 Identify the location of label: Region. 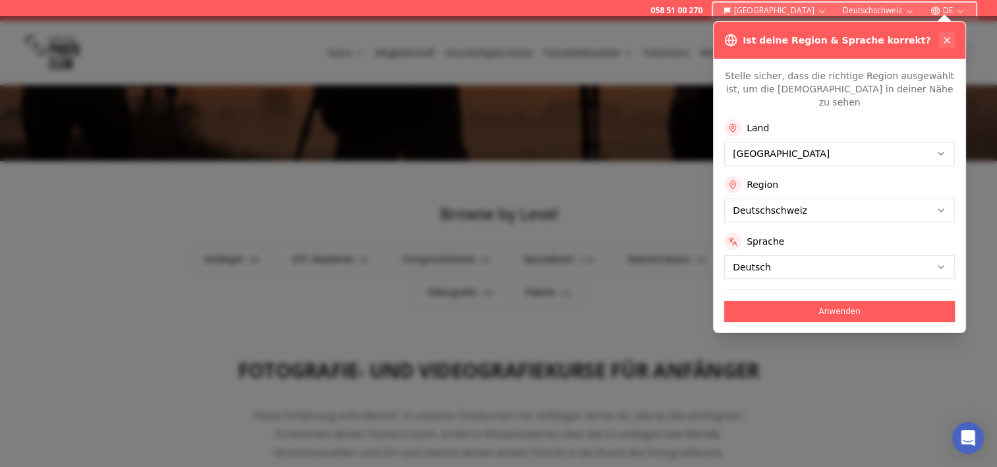
(763, 185).